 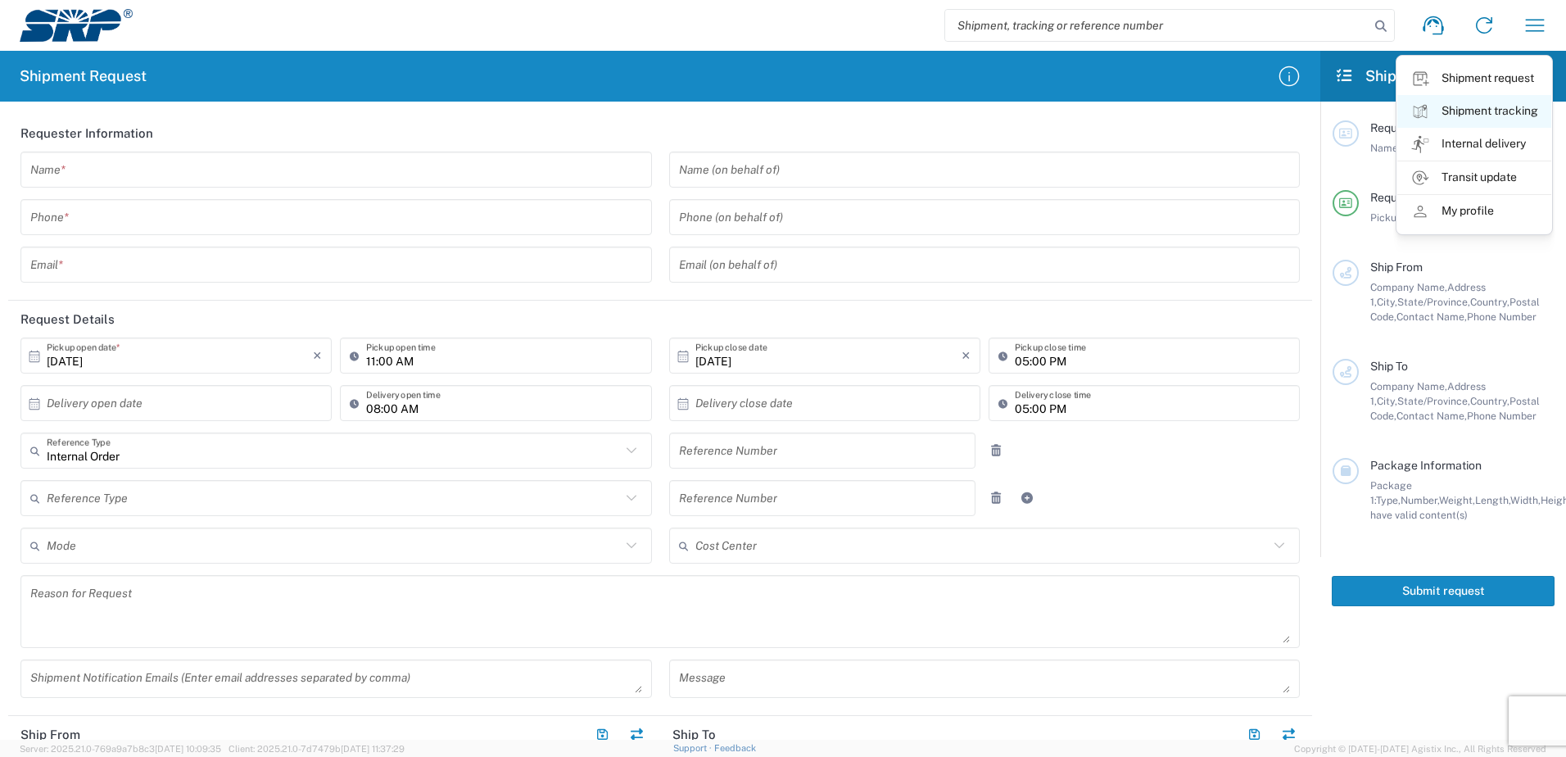 I want to click on span: Length,, so click(x=1492, y=500).